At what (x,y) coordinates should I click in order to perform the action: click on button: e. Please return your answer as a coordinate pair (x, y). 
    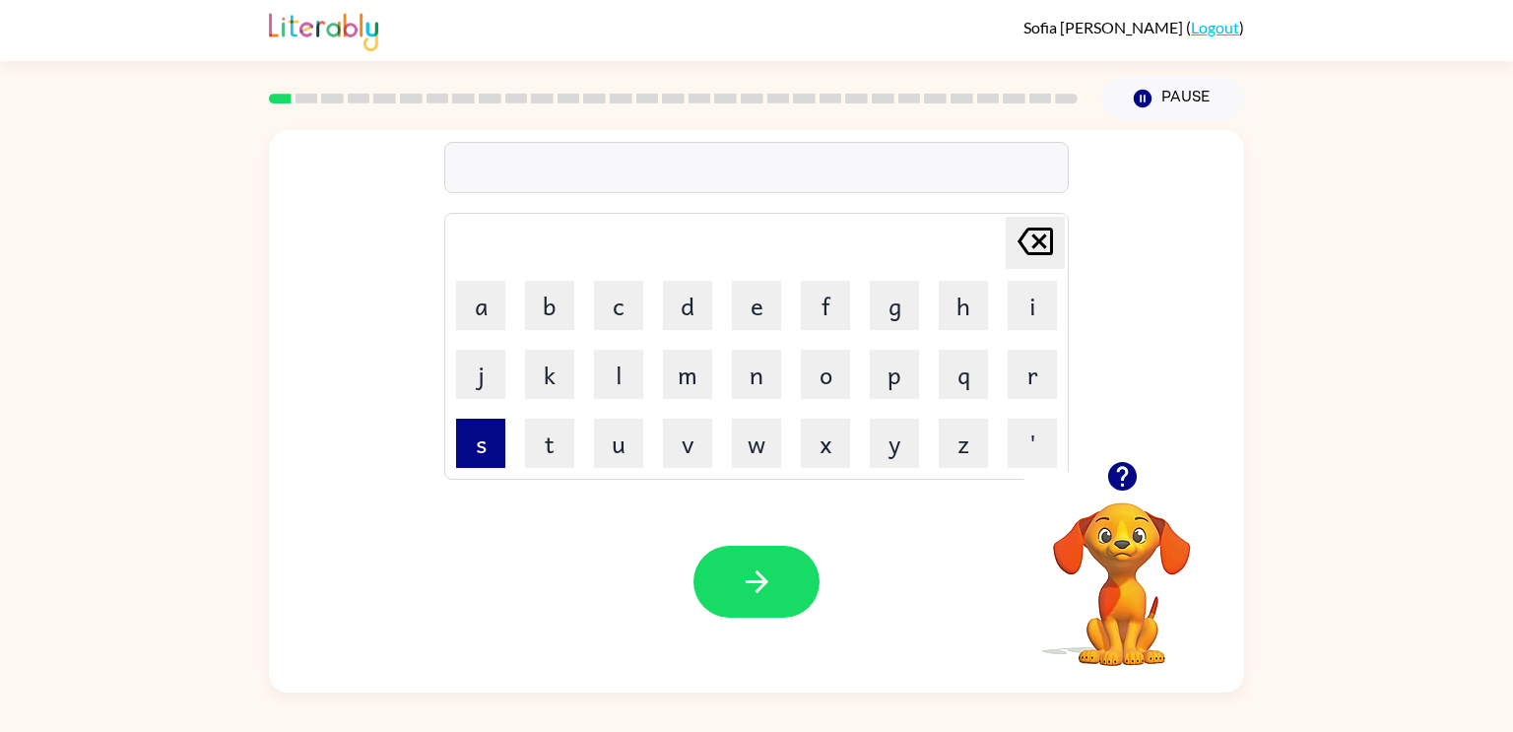
    Looking at the image, I should click on (756, 305).